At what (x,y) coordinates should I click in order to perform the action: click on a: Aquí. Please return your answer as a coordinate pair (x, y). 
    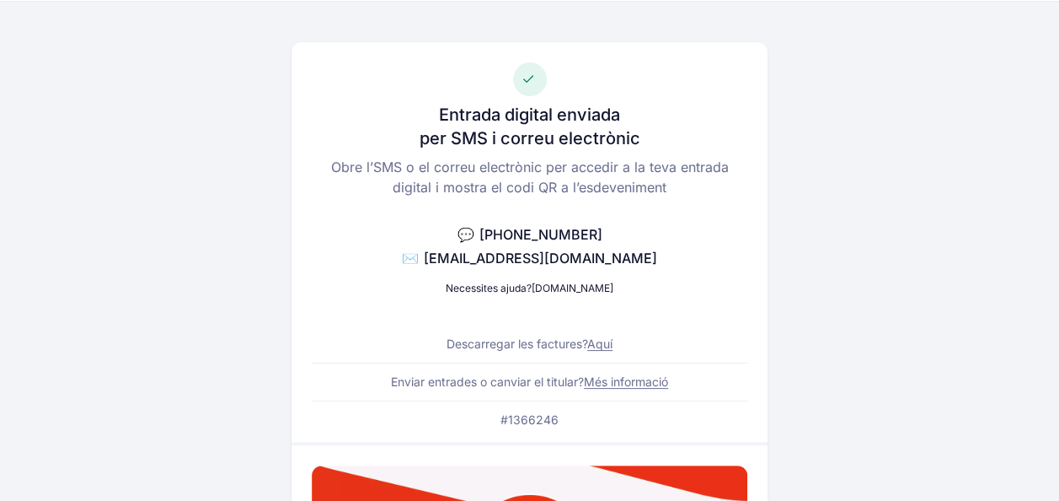
    Looking at the image, I should click on (600, 343).